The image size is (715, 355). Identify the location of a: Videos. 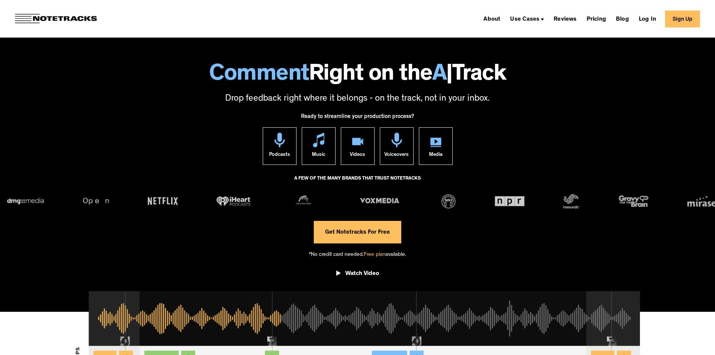
(358, 146).